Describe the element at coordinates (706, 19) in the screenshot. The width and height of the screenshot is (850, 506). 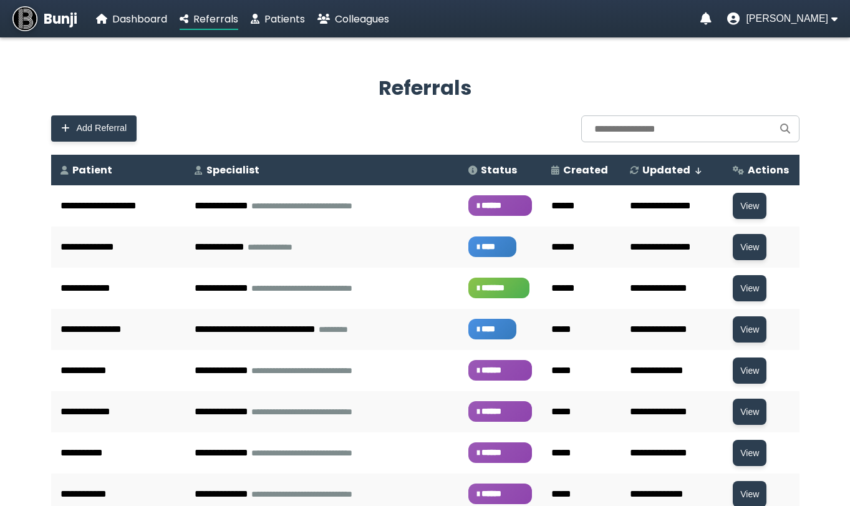
I see `a: Notifications` at that location.